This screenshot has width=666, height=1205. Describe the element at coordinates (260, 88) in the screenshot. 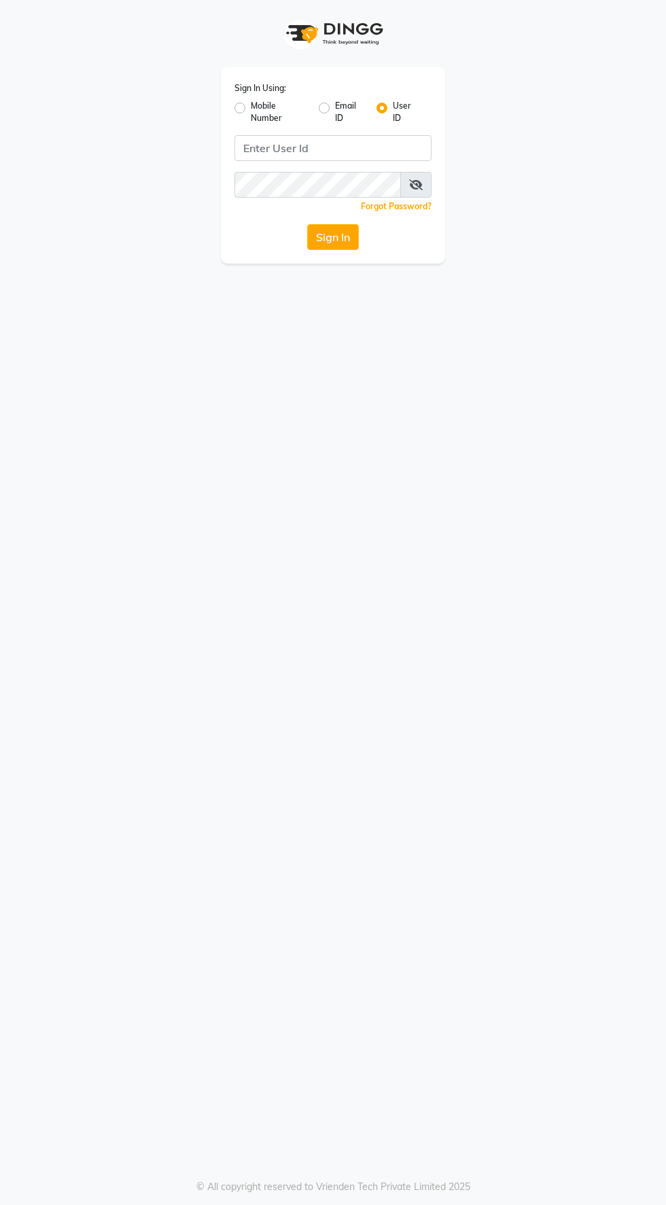

I see `label: Sign In Using:` at that location.